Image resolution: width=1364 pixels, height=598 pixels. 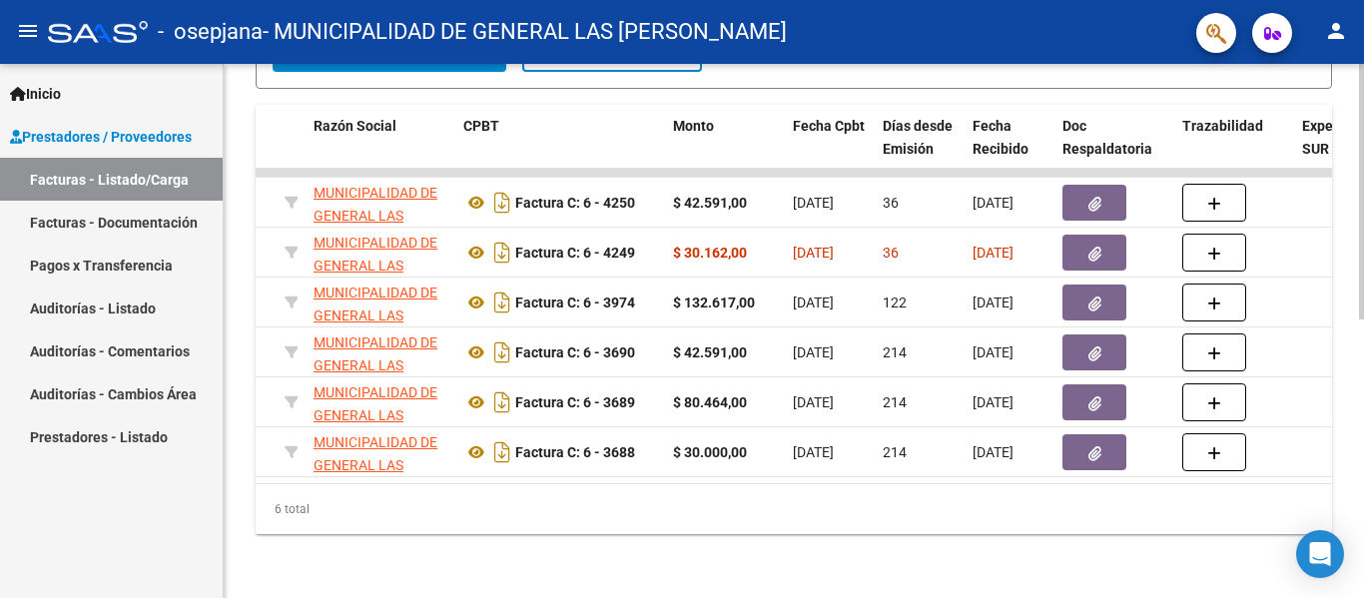 I want to click on span: Días desde Emisión, so click(x=917, y=137).